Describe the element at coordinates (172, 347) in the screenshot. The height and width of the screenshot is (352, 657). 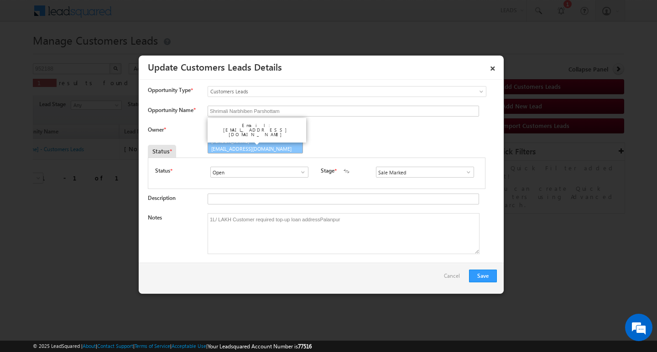
I see `span: © 2025 LeadSquared | | | | |` at that location.